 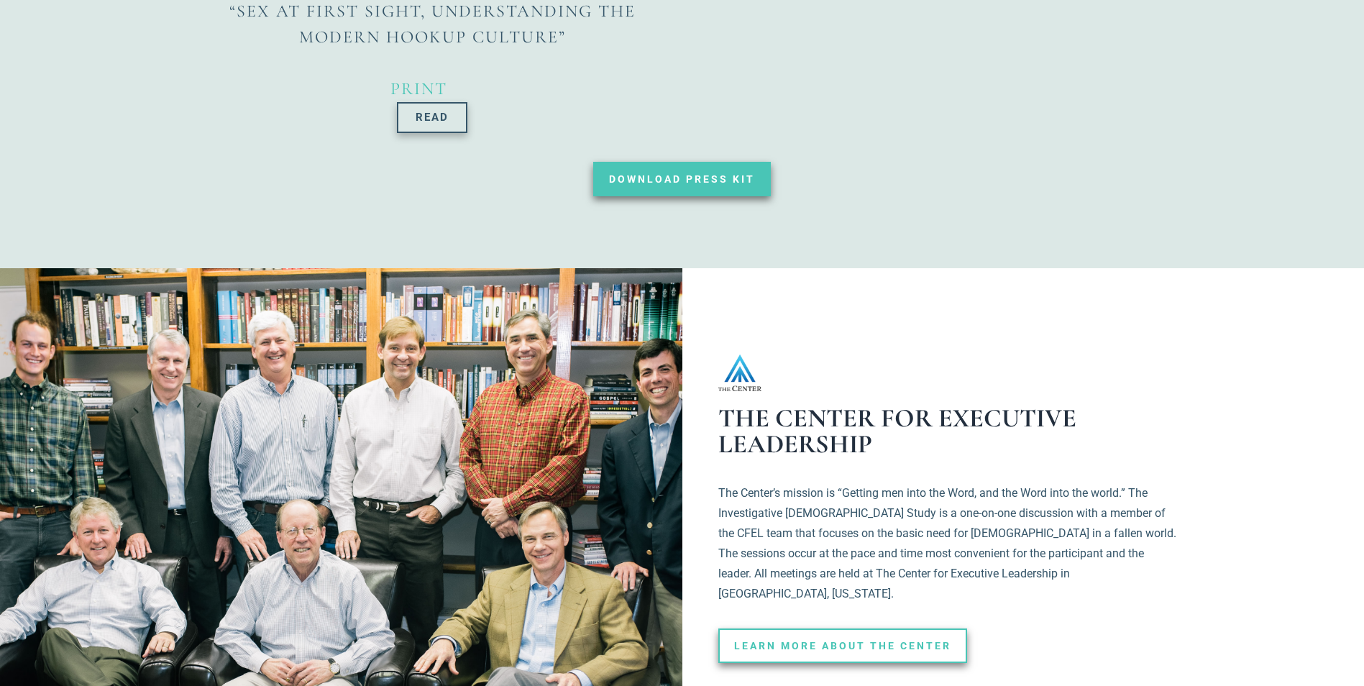 I want to click on span: Read, so click(x=432, y=117).